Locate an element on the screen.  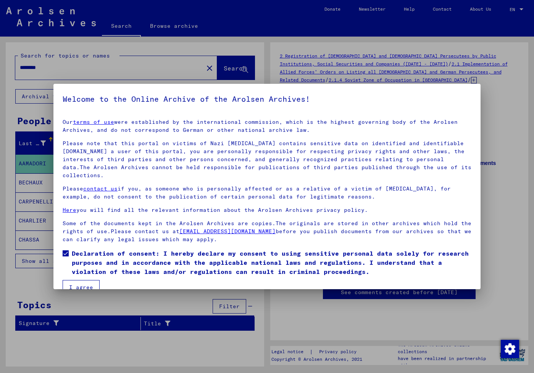
span: Declaration of consent: I hereby declare my consent to using sensitive personal data solely for r... is located at coordinates (271, 263).